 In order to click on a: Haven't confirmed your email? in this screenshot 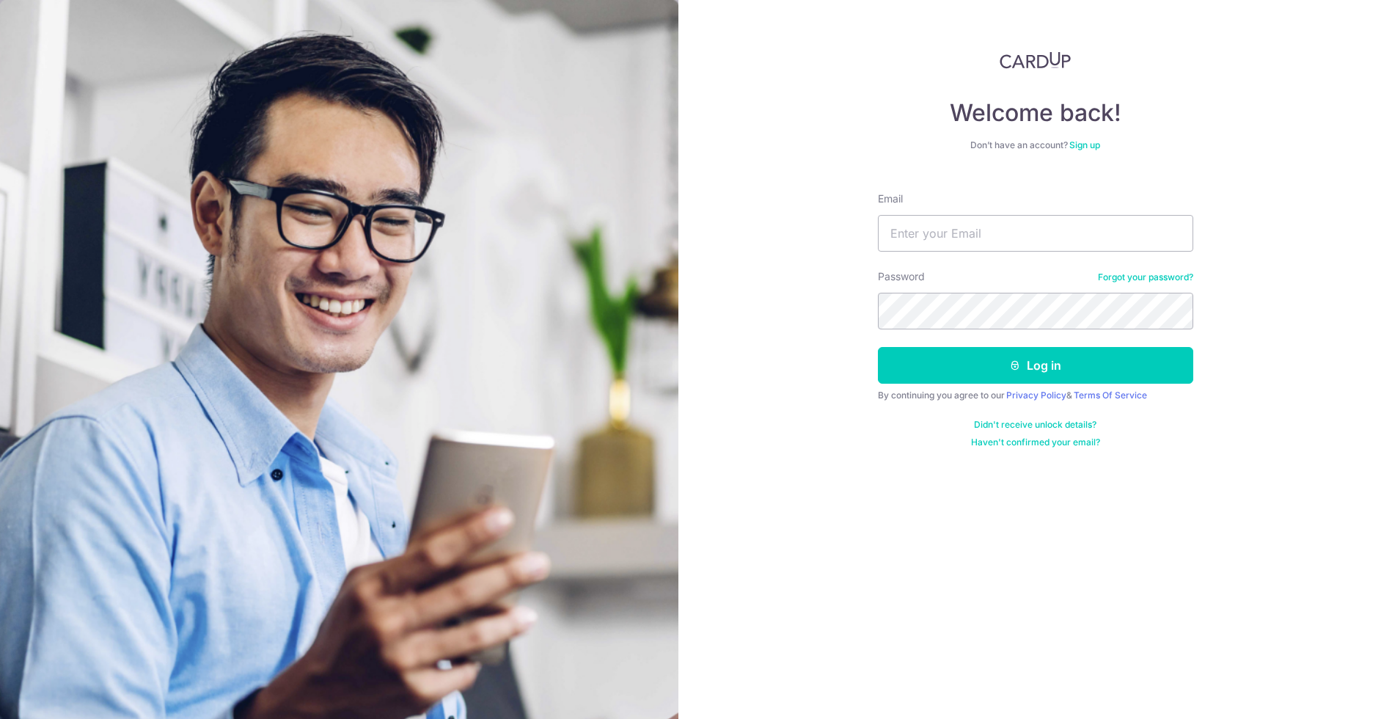, I will do `click(1035, 442)`.